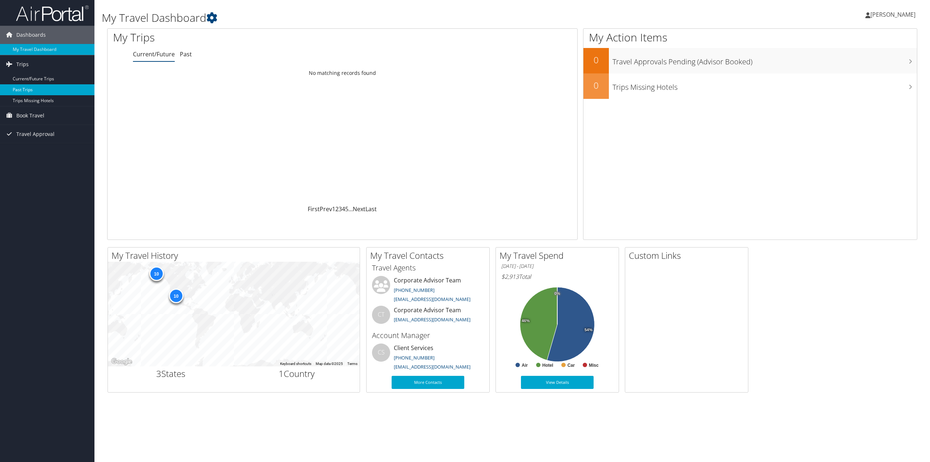  I want to click on h1: My Travel Dashboard, so click(375, 18).